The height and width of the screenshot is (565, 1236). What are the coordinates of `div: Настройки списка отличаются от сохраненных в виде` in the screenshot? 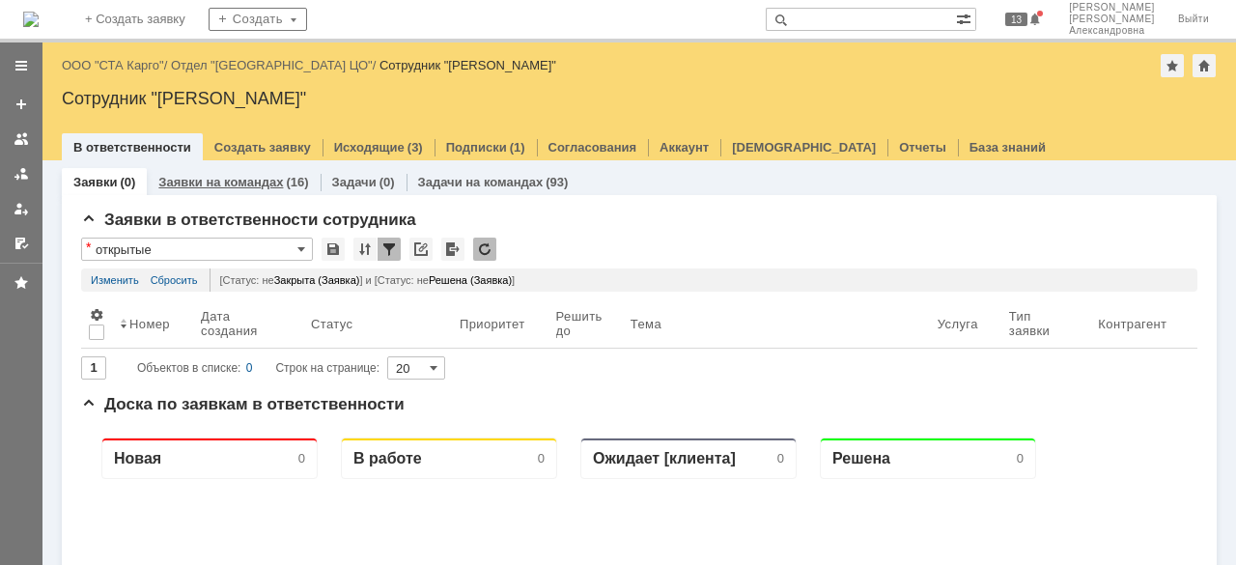 It's located at (88, 247).